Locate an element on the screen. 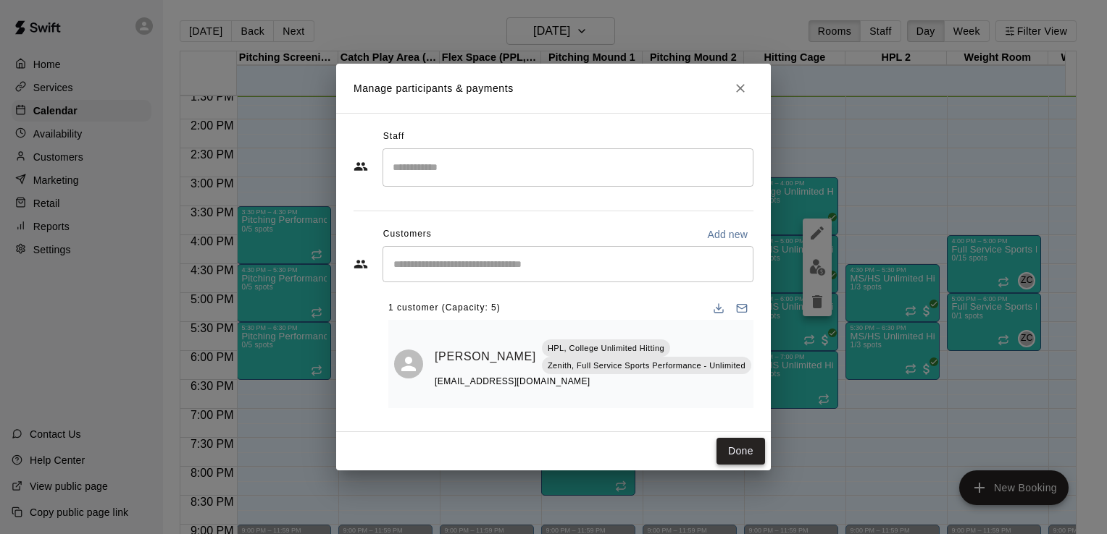 This screenshot has height=534, width=1107. button: Done is located at coordinates (740, 451).